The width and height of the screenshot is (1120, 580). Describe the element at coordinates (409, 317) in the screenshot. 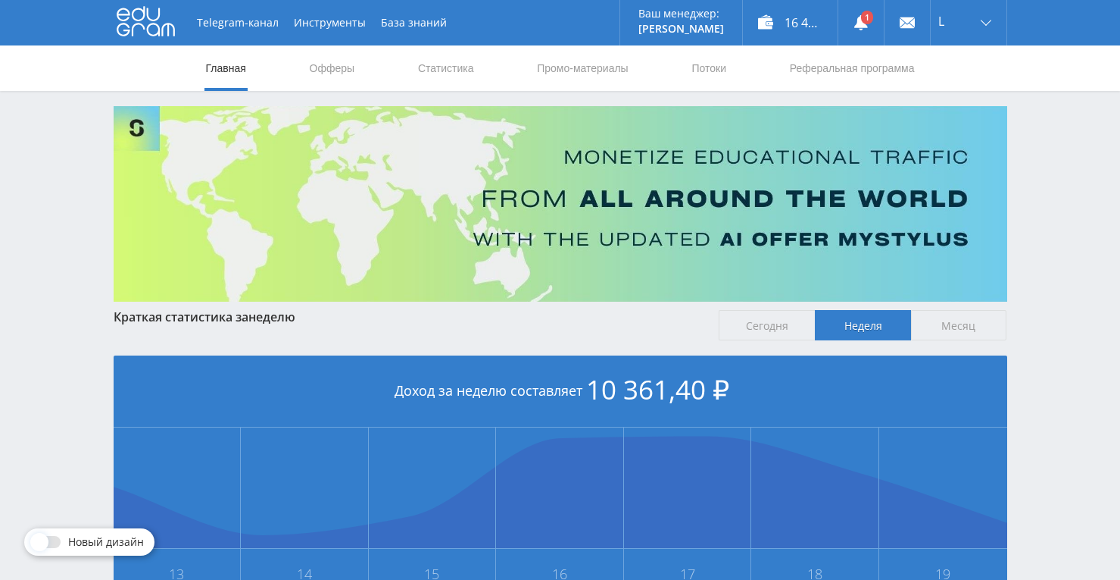

I see `div: Краткая статистика за` at that location.